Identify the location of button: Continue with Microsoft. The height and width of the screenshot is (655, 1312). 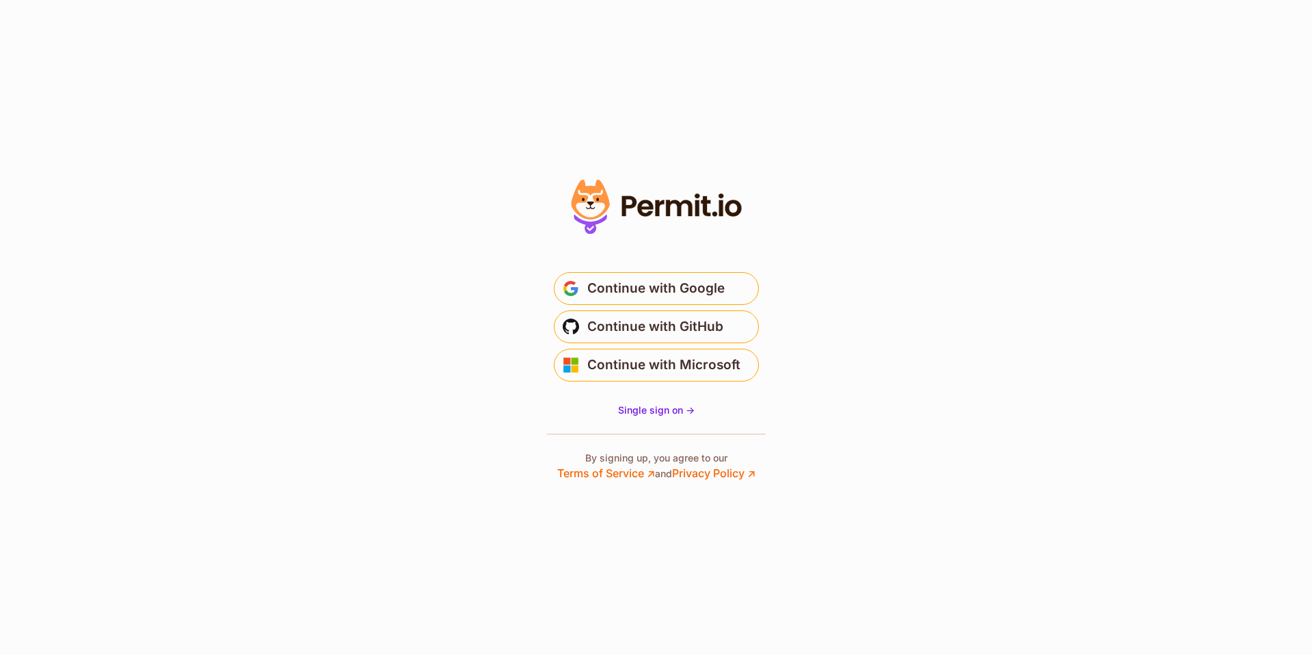
(656, 365).